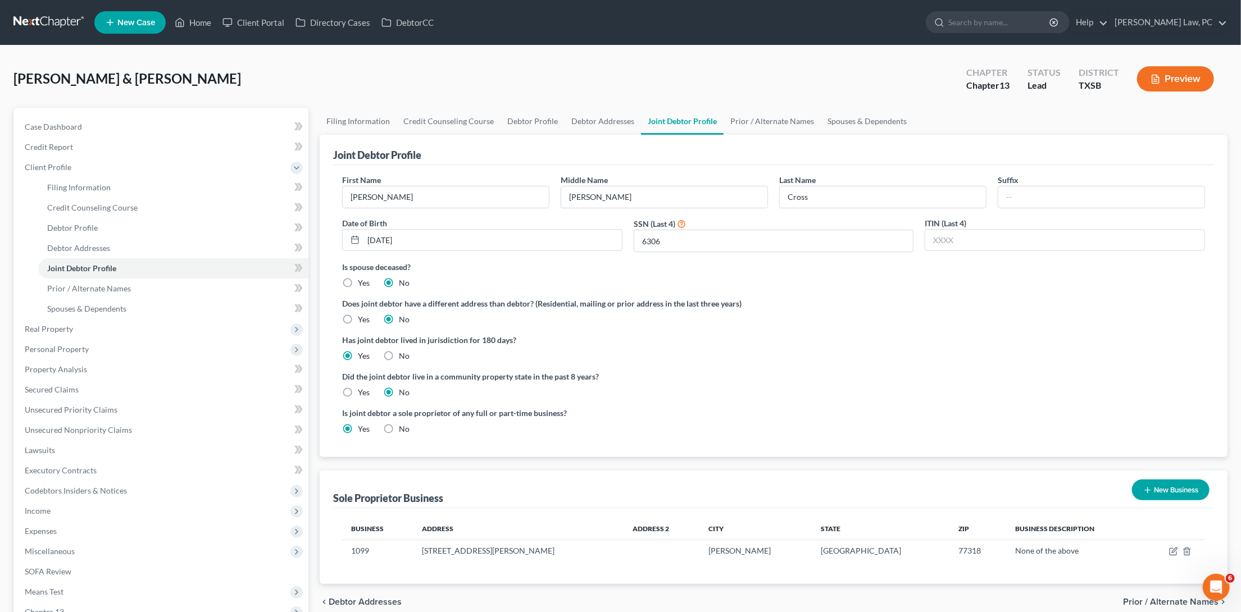 The image size is (1241, 612). I want to click on label: Is spouse deceased?, so click(774, 267).